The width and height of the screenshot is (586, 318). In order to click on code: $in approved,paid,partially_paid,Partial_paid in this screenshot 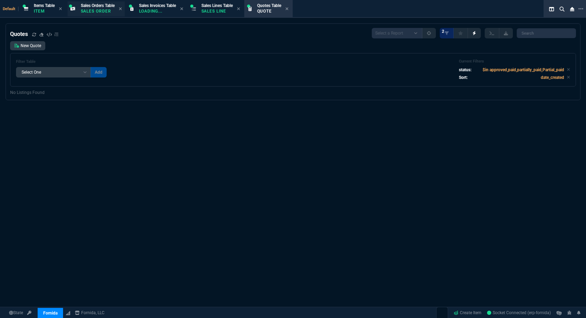, I will do `click(524, 70)`.